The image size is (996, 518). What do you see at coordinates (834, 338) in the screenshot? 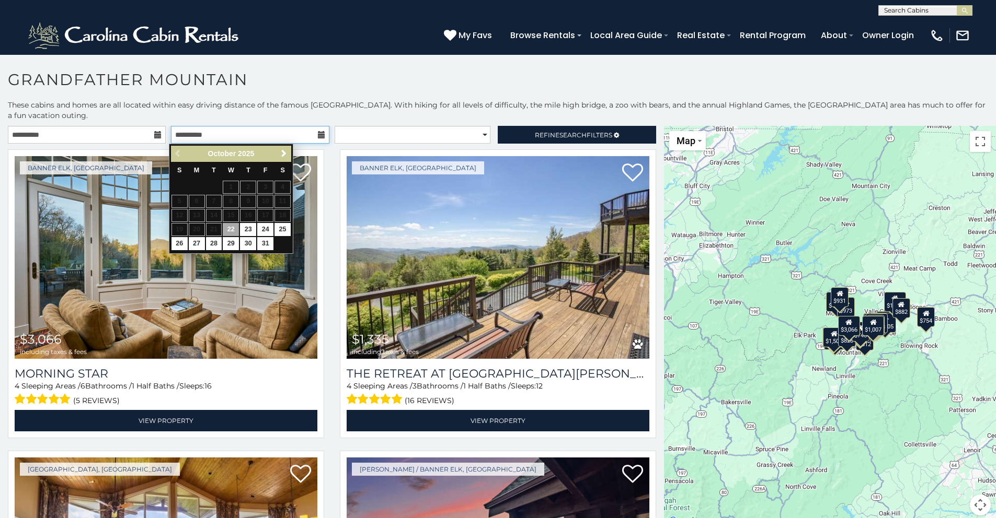
I see `div: $1,509` at bounding box center [834, 338].